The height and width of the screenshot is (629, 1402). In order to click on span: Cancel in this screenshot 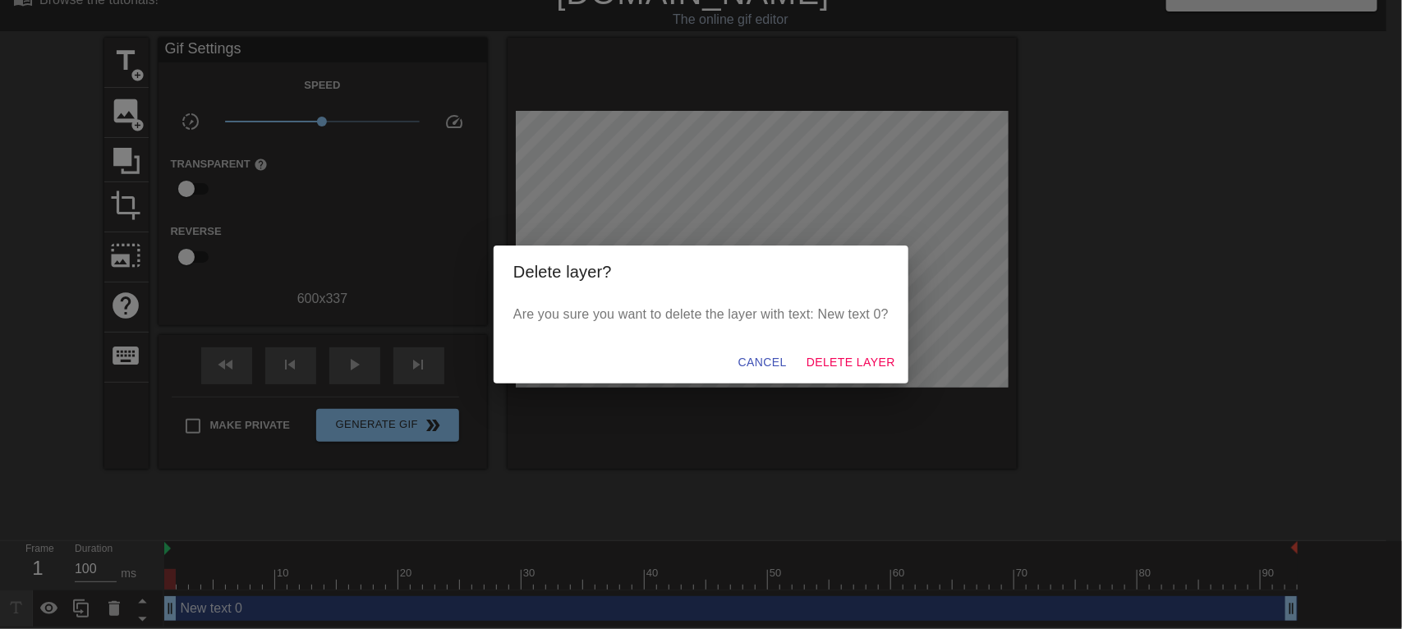, I will do `click(762, 362)`.